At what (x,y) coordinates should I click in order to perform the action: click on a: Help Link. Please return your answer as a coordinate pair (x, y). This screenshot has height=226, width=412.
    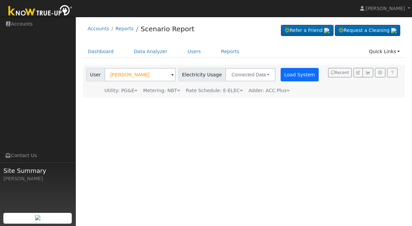
    Looking at the image, I should click on (392, 73).